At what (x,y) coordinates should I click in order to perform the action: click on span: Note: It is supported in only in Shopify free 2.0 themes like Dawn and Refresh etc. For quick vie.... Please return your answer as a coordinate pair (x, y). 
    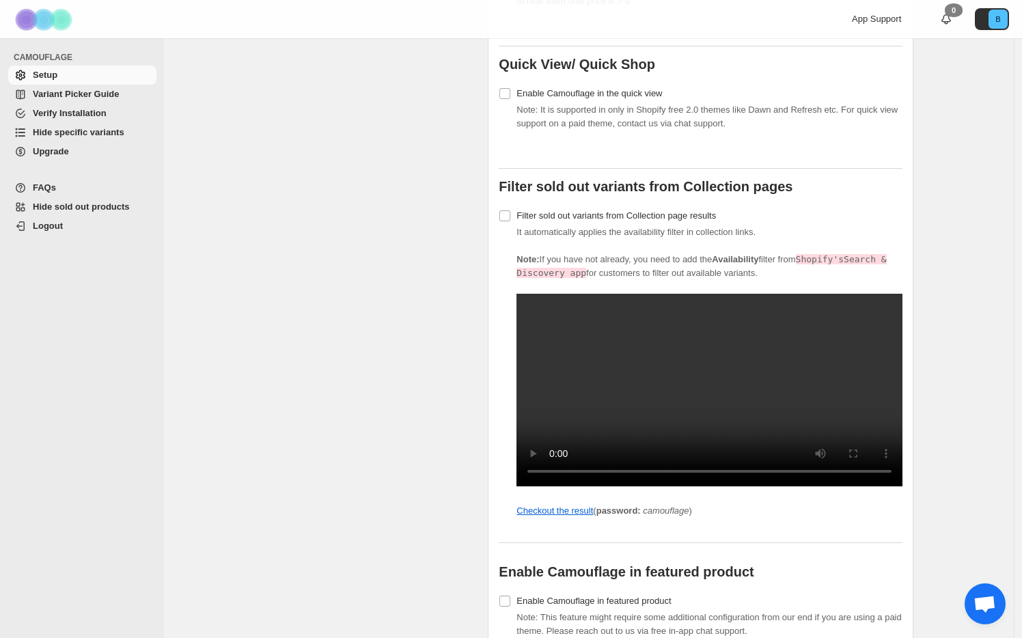
    Looking at the image, I should click on (707, 116).